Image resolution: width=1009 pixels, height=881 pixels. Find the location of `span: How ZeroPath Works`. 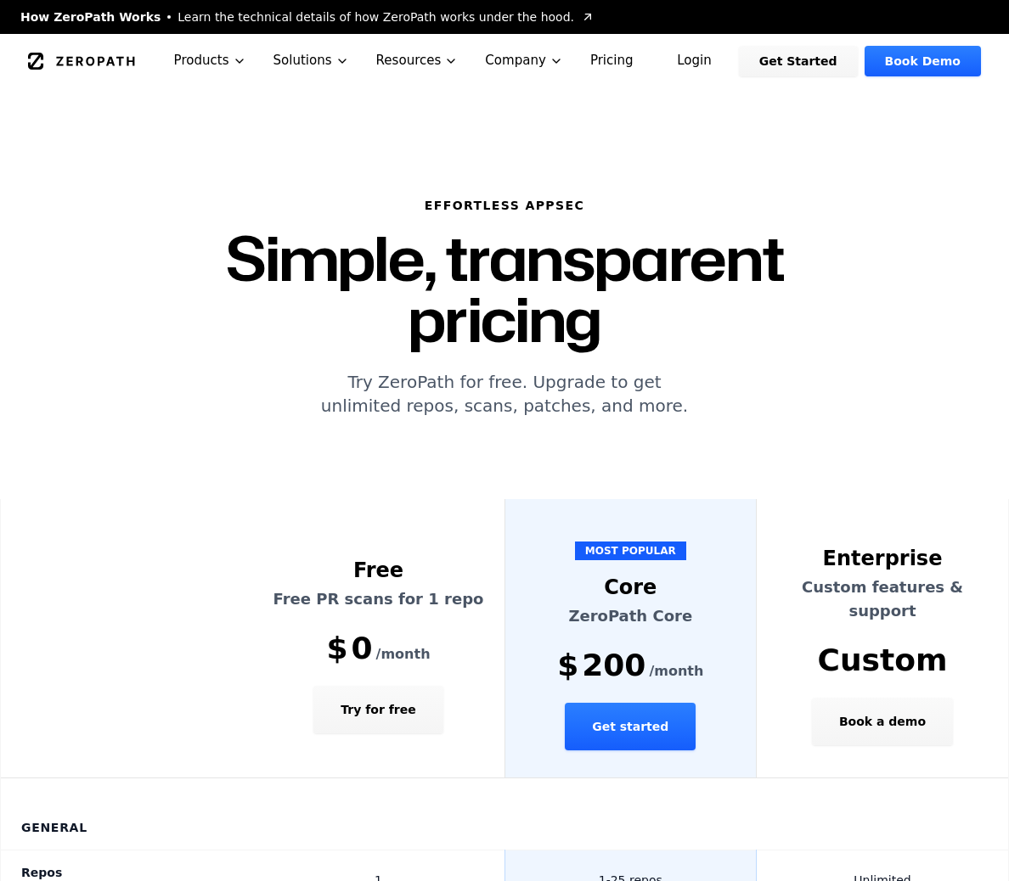

span: How ZeroPath Works is located at coordinates (90, 17).